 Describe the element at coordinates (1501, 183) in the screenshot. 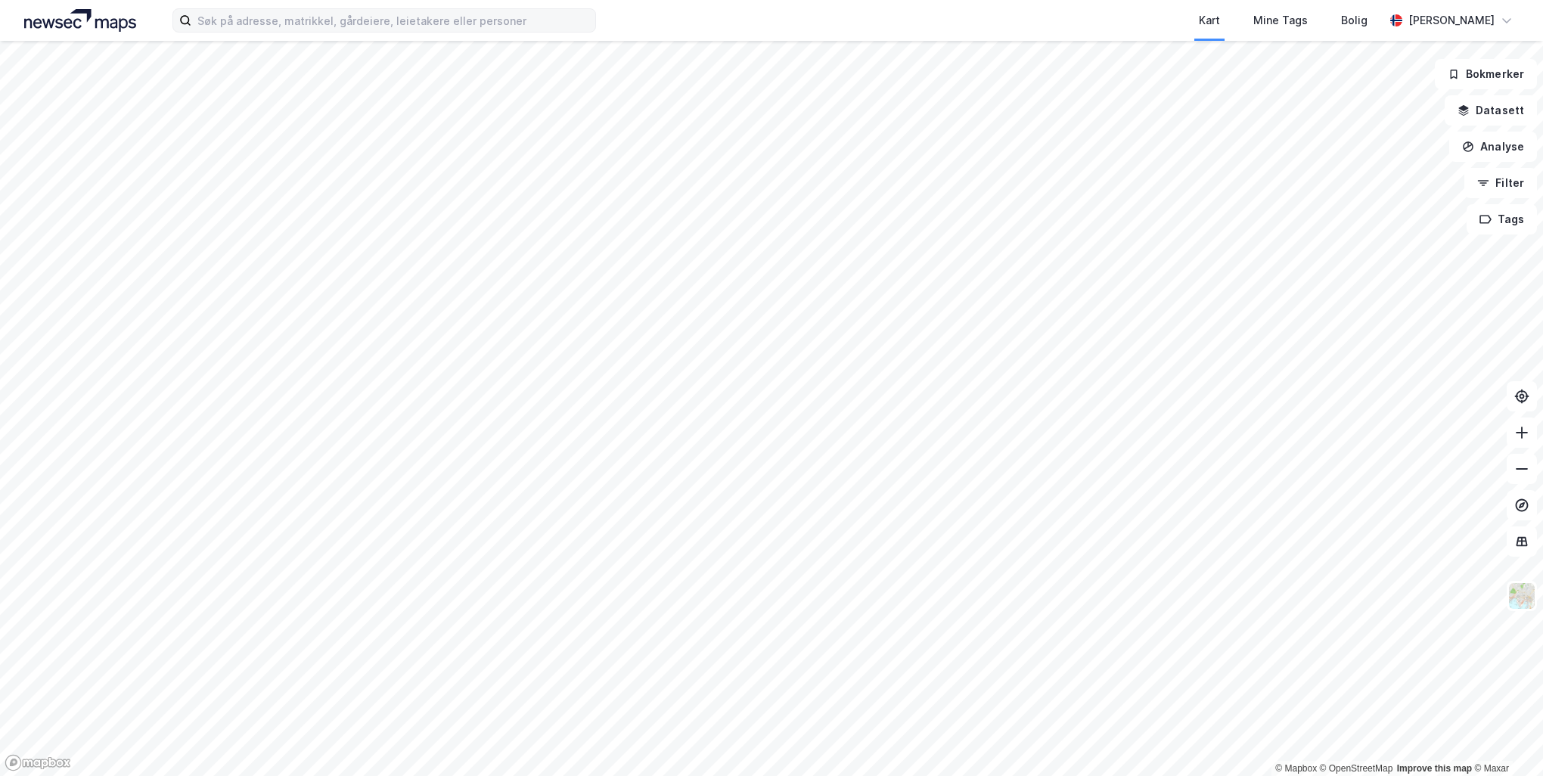

I see `button: Filter` at that location.